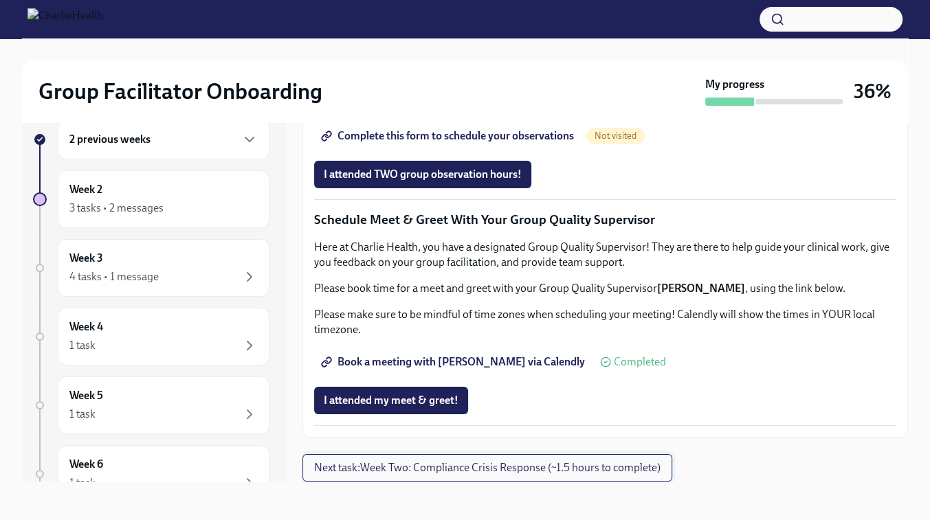  What do you see at coordinates (114, 277) in the screenshot?
I see `div: 4 tasks • 1 message` at bounding box center [114, 277].